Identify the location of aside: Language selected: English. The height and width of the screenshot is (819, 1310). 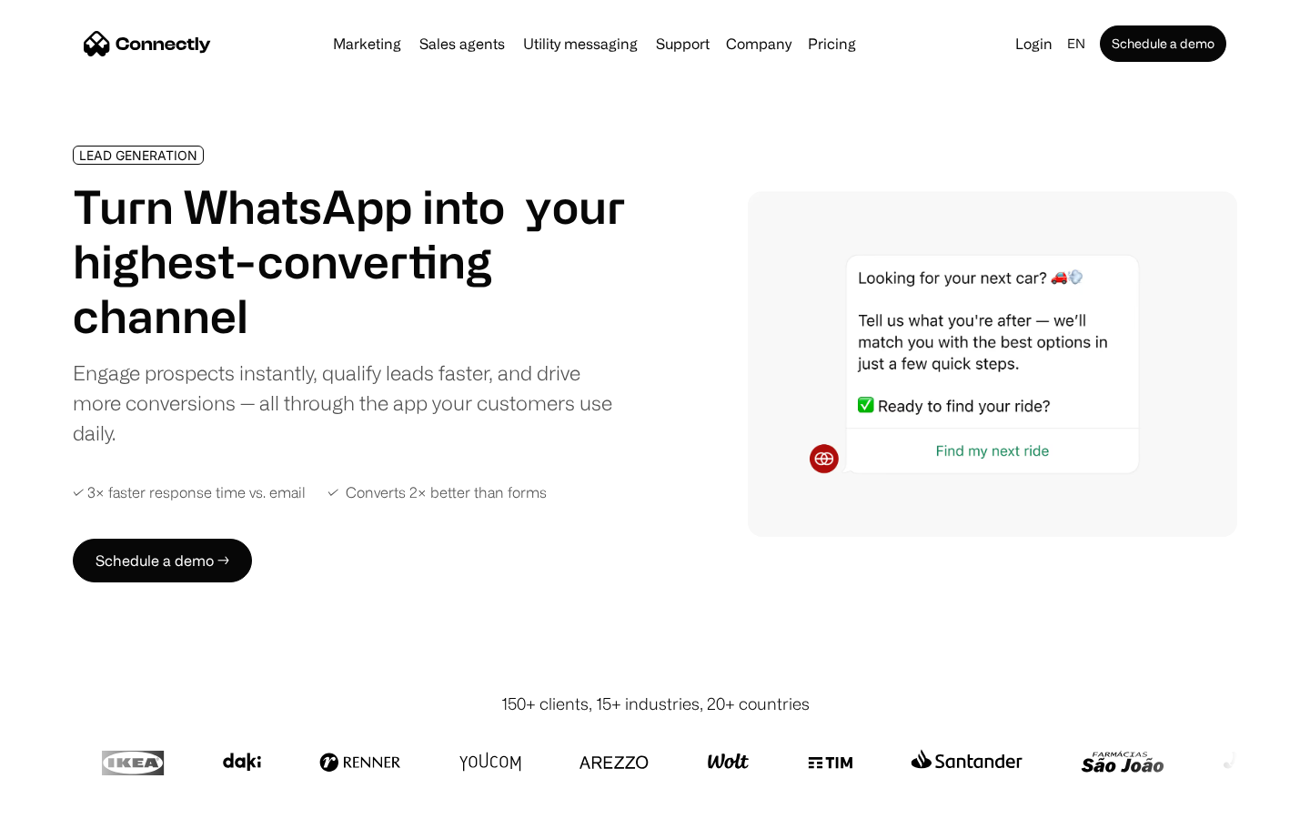
(64, 799).